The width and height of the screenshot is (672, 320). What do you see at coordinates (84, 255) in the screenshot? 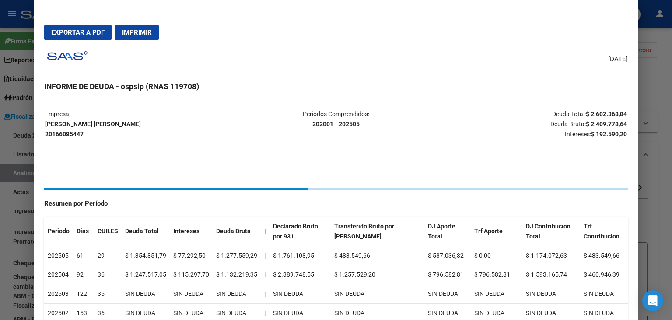
I see `td: 61` at bounding box center [84, 255].